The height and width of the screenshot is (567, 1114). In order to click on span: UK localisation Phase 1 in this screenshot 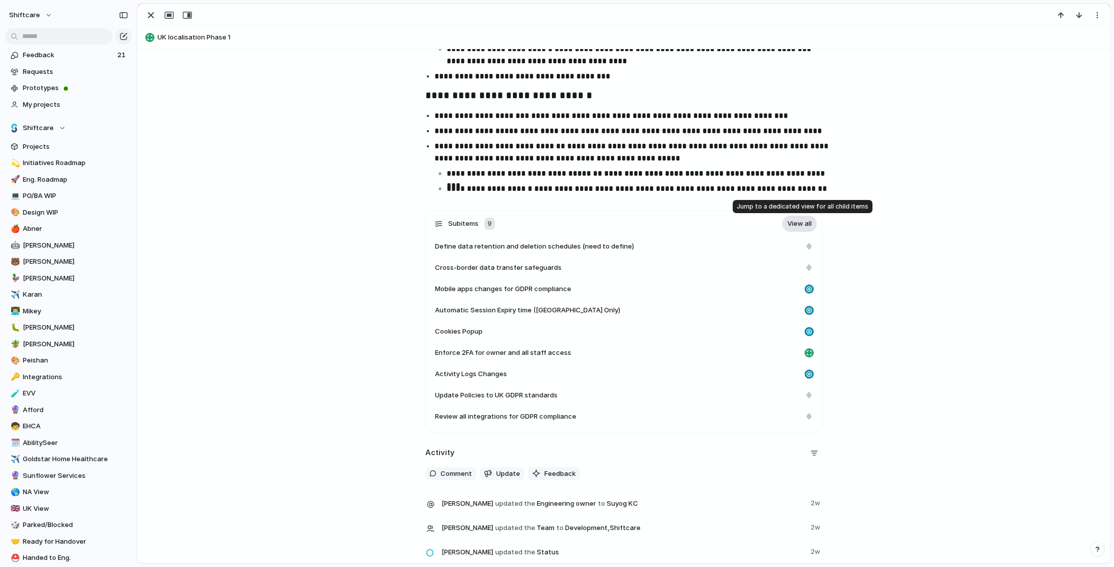, I will do `click(631, 37)`.